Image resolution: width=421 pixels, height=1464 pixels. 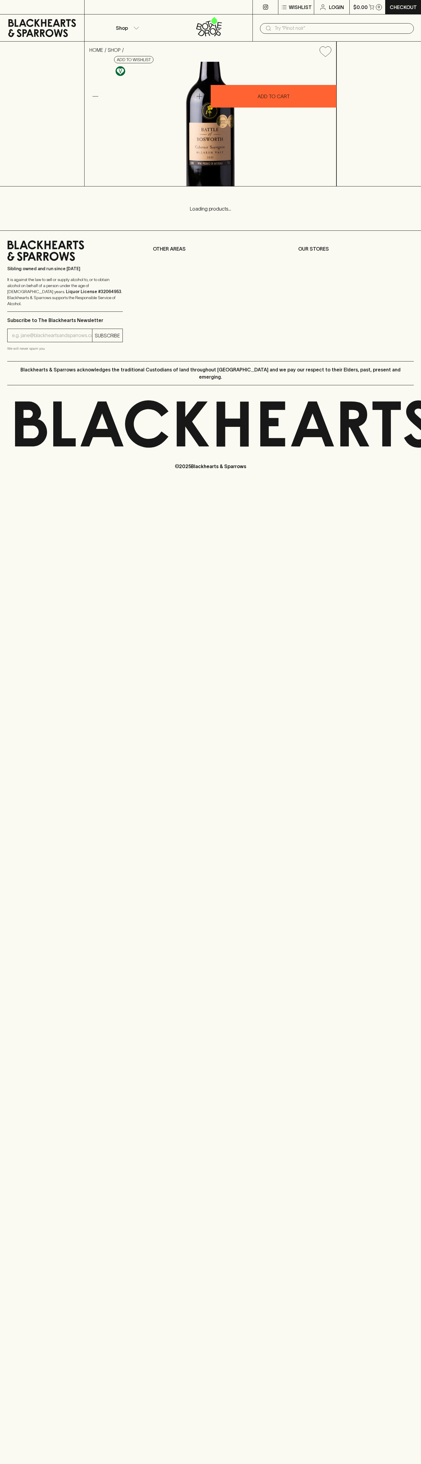 What do you see at coordinates (114, 50) in the screenshot?
I see `a: SHOP` at bounding box center [114, 50].